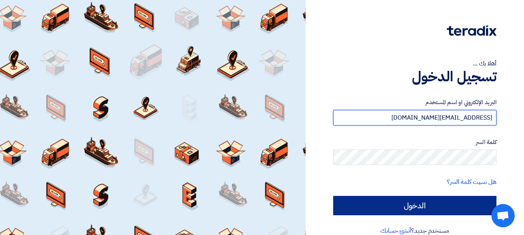  Describe the element at coordinates (503, 216) in the screenshot. I see `div: Open chat` at that location.